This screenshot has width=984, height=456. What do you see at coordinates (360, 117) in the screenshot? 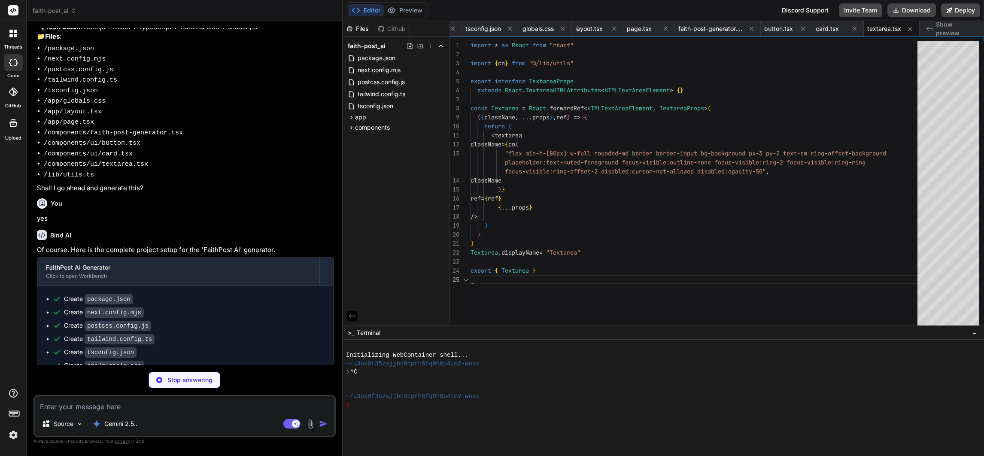
I see `span: app` at bounding box center [360, 117].